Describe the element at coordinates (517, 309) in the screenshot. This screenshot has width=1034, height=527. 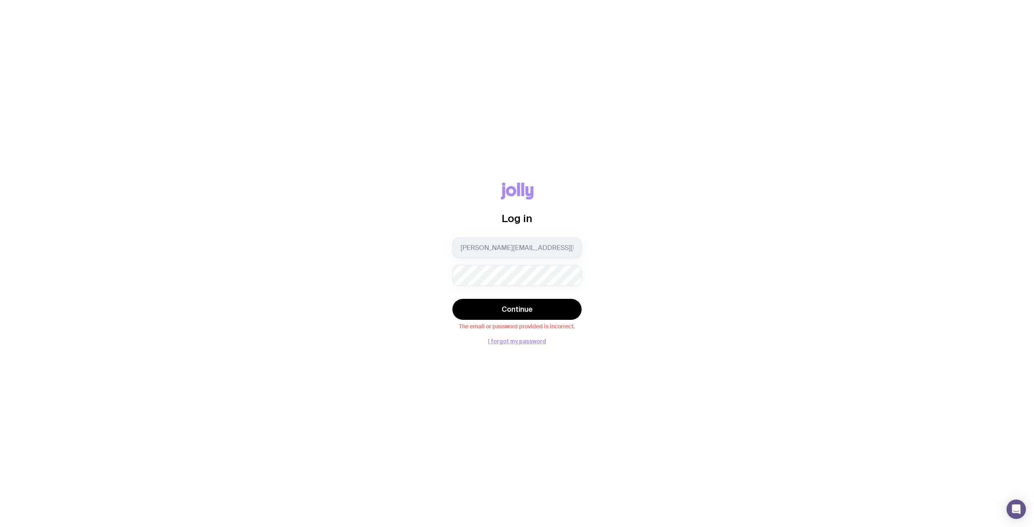
I see `button: Continue` at that location.